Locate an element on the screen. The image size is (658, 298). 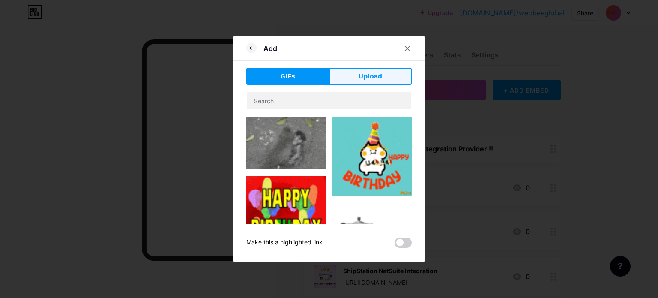
span: GIFs is located at coordinates (288, 76).